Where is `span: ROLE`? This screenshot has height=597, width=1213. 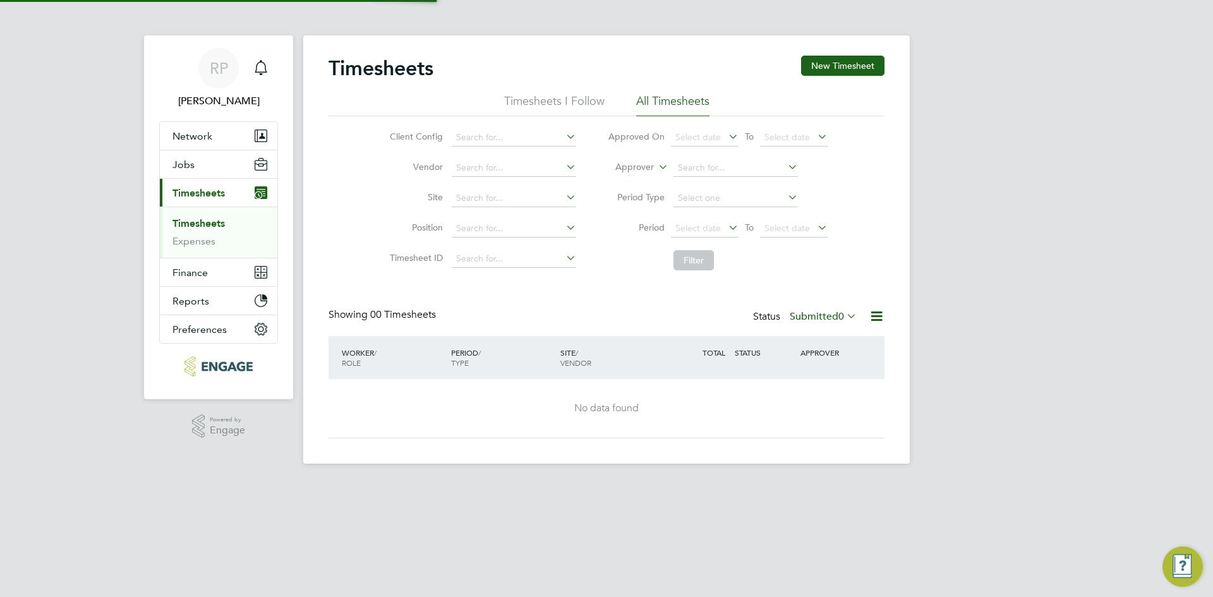 span: ROLE is located at coordinates (351, 363).